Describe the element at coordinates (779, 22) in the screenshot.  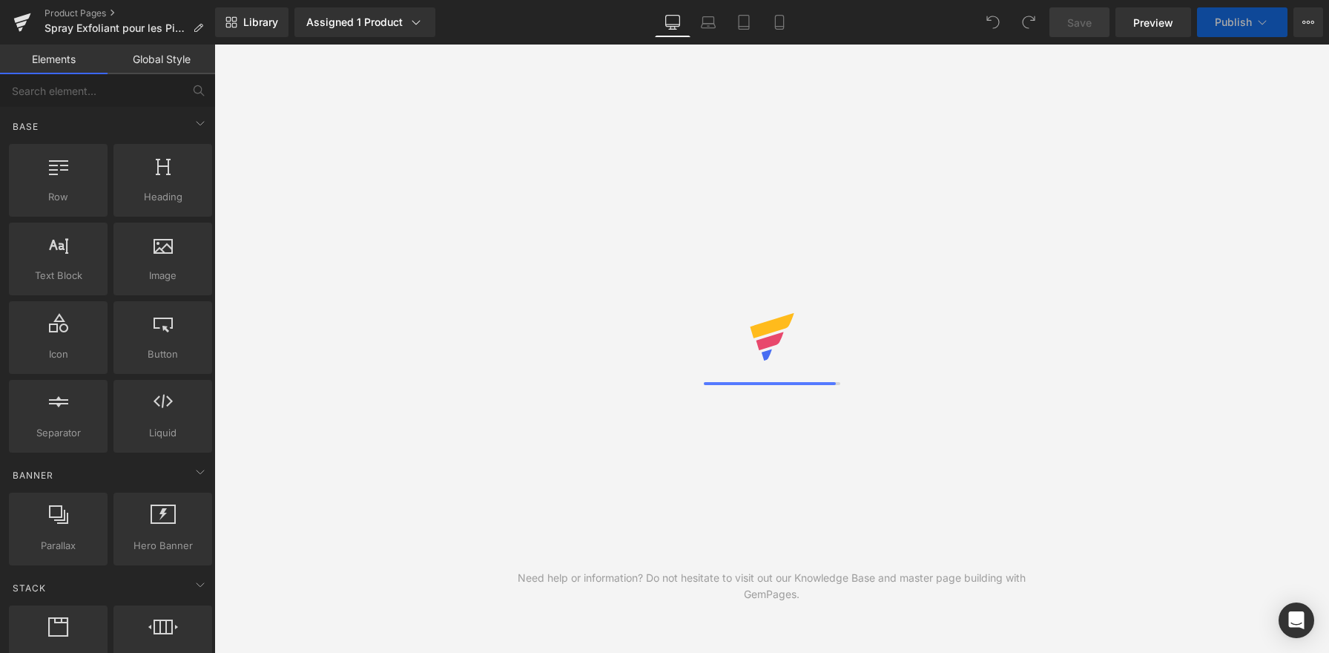
I see `a: Mobile` at that location.